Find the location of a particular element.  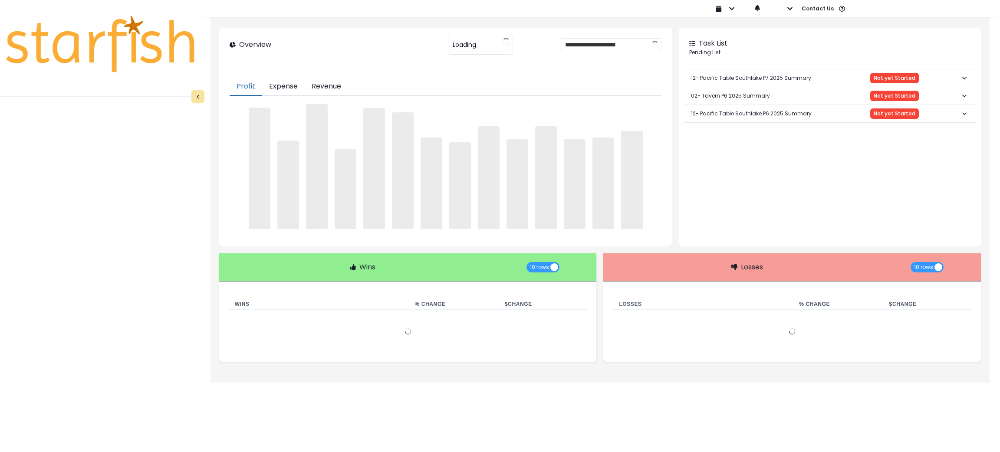

button: 12- Pacific Table Southlake P7 2025 SummaryNot yet Started is located at coordinates (830, 78).